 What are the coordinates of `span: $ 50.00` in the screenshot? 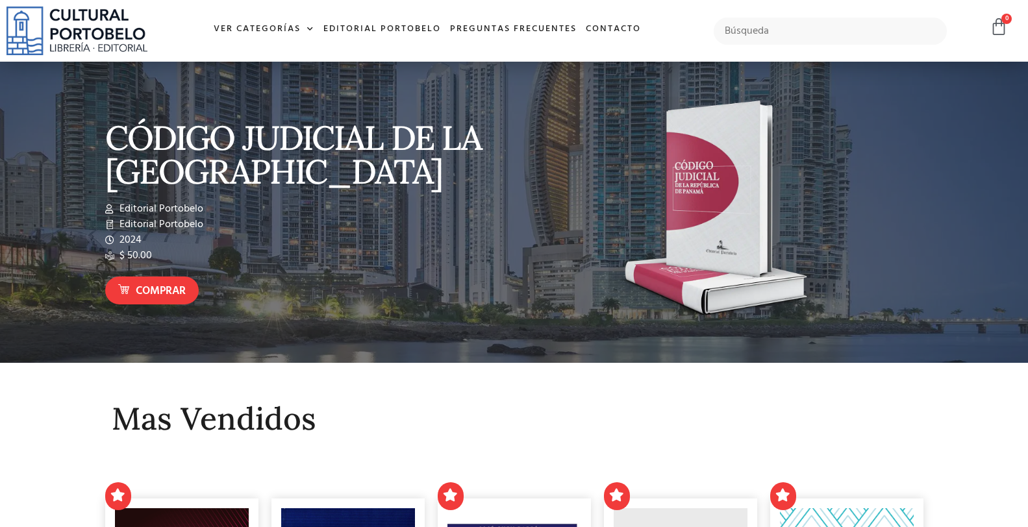 It's located at (134, 256).